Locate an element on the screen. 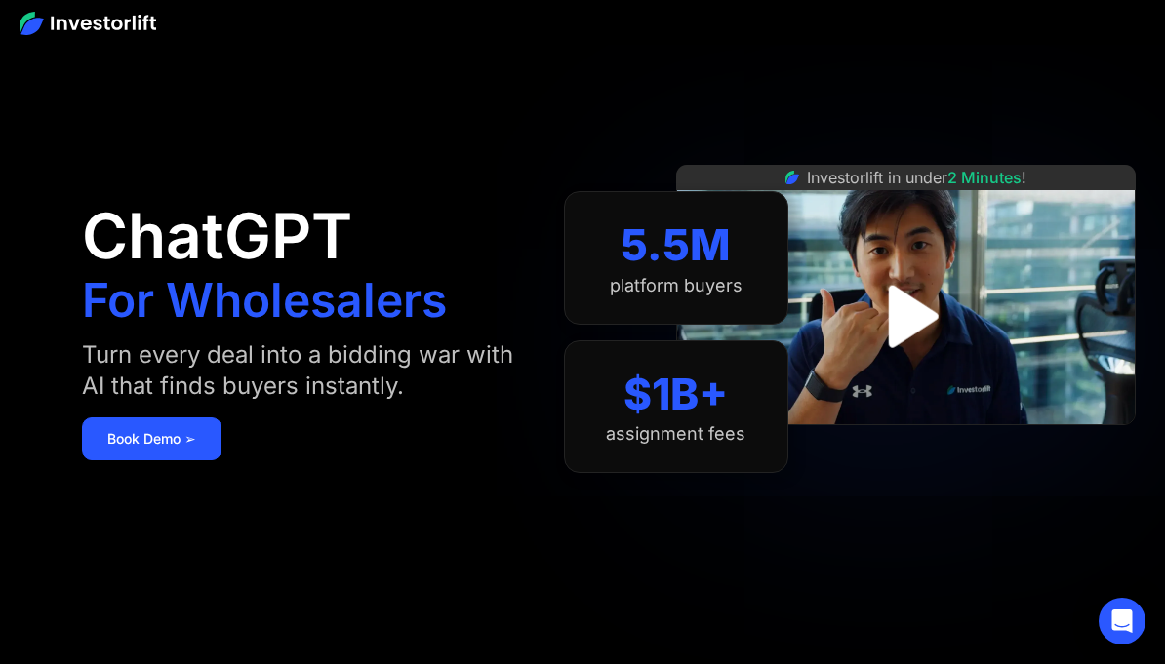 The height and width of the screenshot is (664, 1165). div: assignment fees is located at coordinates (675, 434).